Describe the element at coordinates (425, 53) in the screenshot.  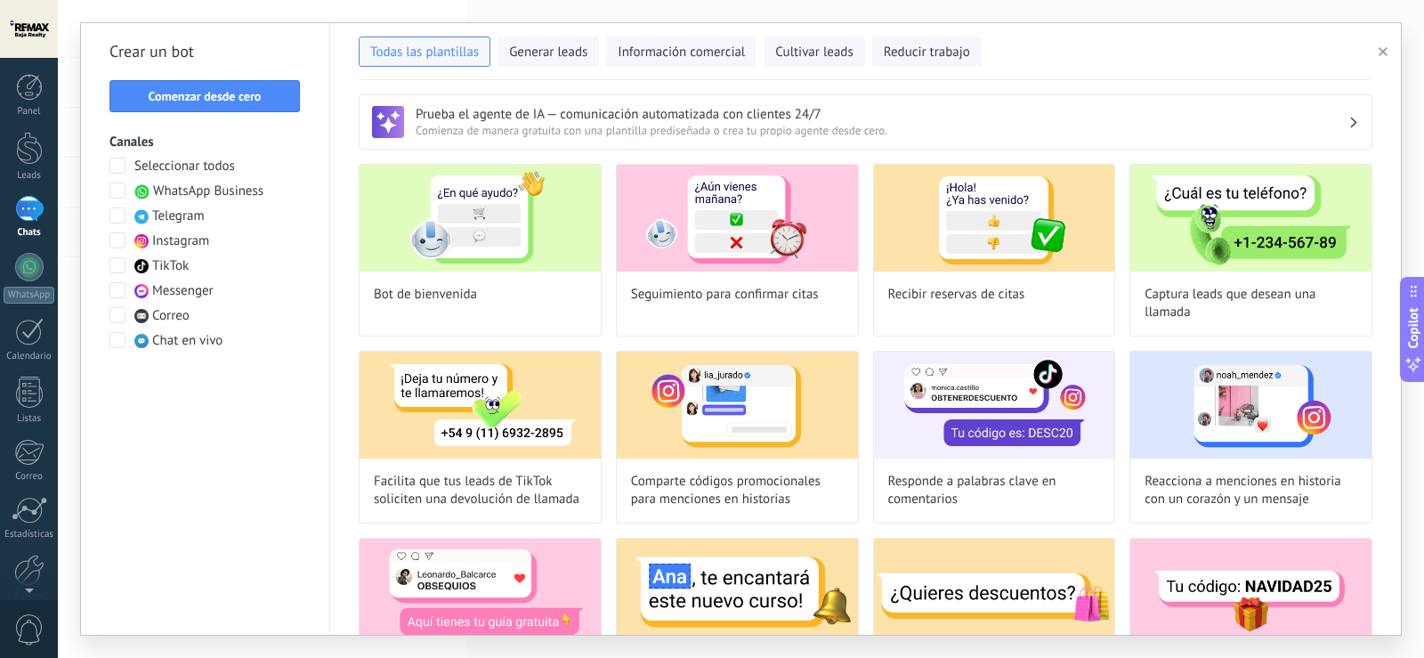
I see `span: Todas las plantillas` at that location.